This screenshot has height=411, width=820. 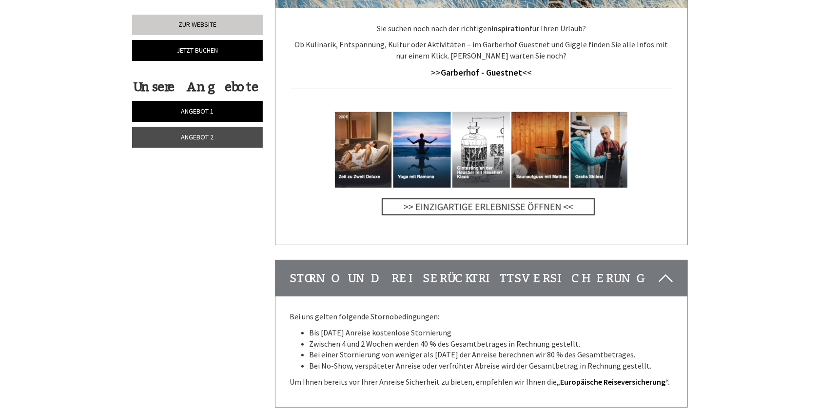 What do you see at coordinates (482, 382) in the screenshot?
I see `p: Um Ihnen bereits vor Ihrer Anreise Sicherheit zu bieten, empfehlen wir Ihnen die` at bounding box center [482, 382].